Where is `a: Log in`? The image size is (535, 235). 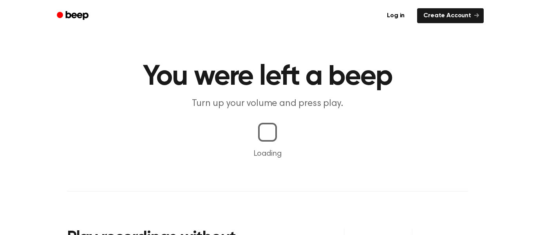 a: Log in is located at coordinates (396, 16).